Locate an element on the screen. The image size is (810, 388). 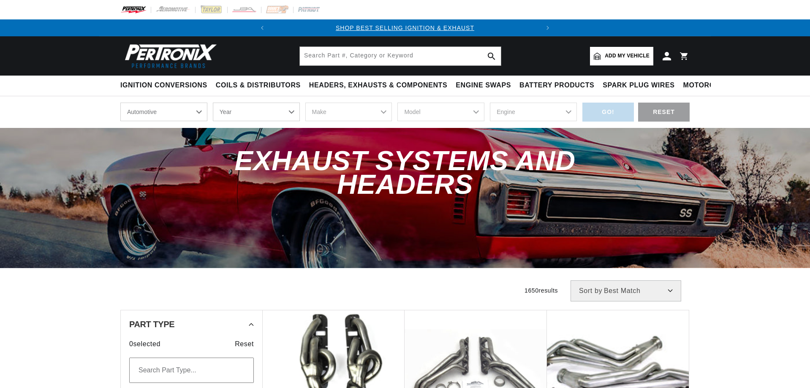
span: Motorcycle is located at coordinates (708, 85).